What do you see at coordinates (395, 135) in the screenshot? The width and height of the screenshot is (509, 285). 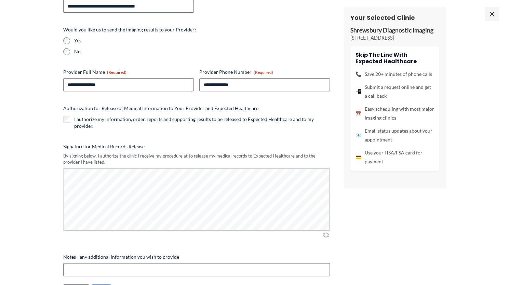 I see `li: Email status updates about your appointment` at bounding box center [395, 135].